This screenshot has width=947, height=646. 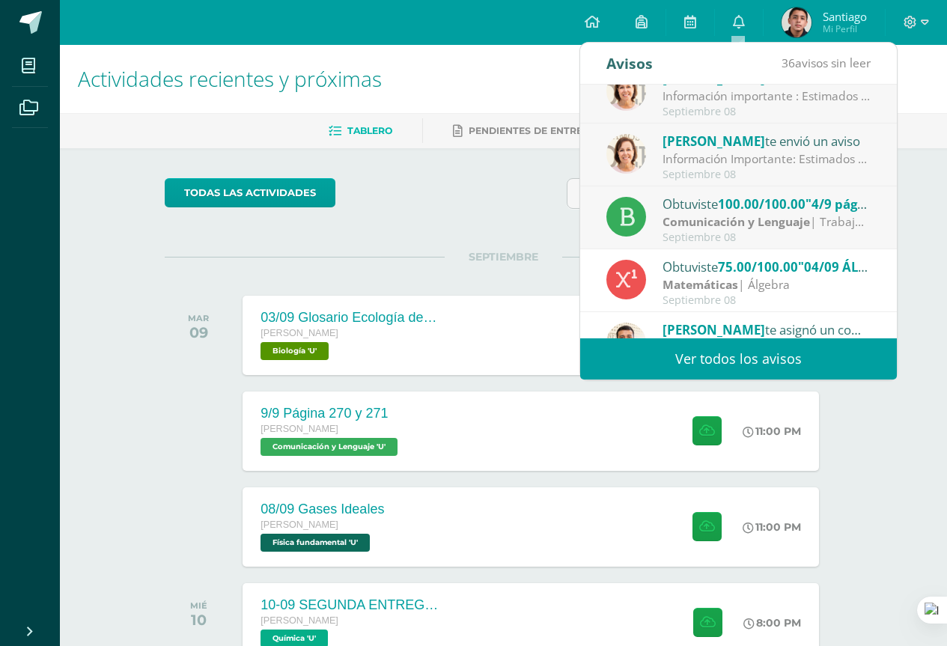 I want to click on span: Santiago, so click(x=844, y=16).